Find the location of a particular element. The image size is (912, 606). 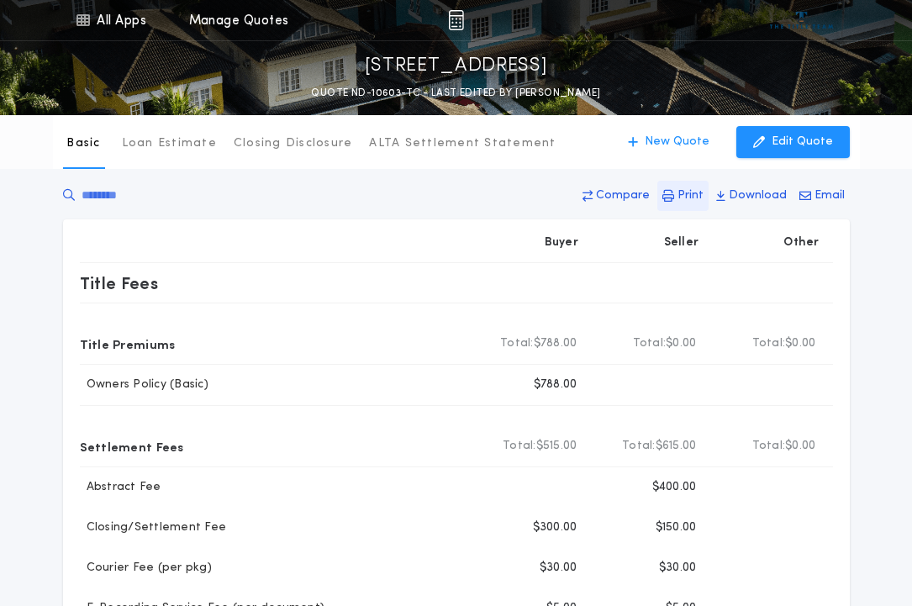

p: Title Premiums is located at coordinates (128, 344).